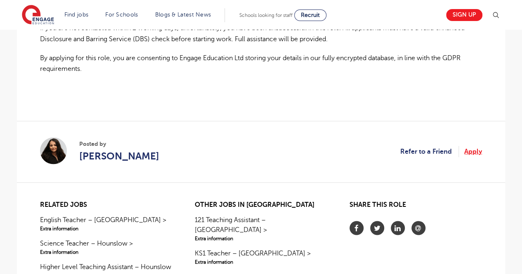  Describe the element at coordinates (38, 15) in the screenshot. I see `img: Engage Education` at that location.